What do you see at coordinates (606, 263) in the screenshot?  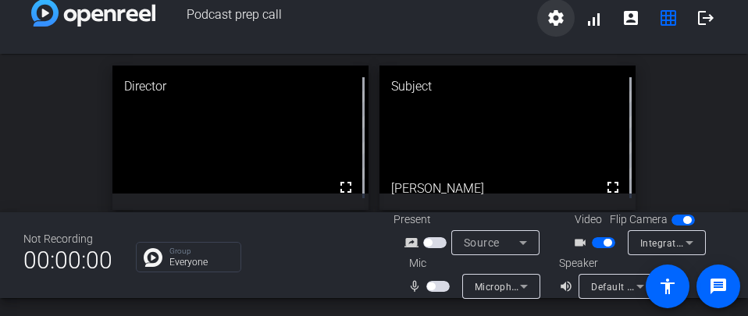 I see `div: Speaker` at bounding box center [606, 263].